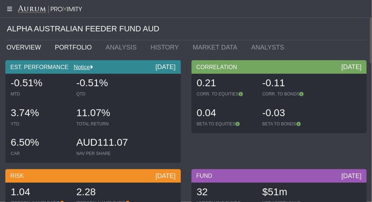 Image resolution: width=372 pixels, height=202 pixels. Describe the element at coordinates (106, 154) in the screenshot. I see `div: NAV PER SHARE` at that location.